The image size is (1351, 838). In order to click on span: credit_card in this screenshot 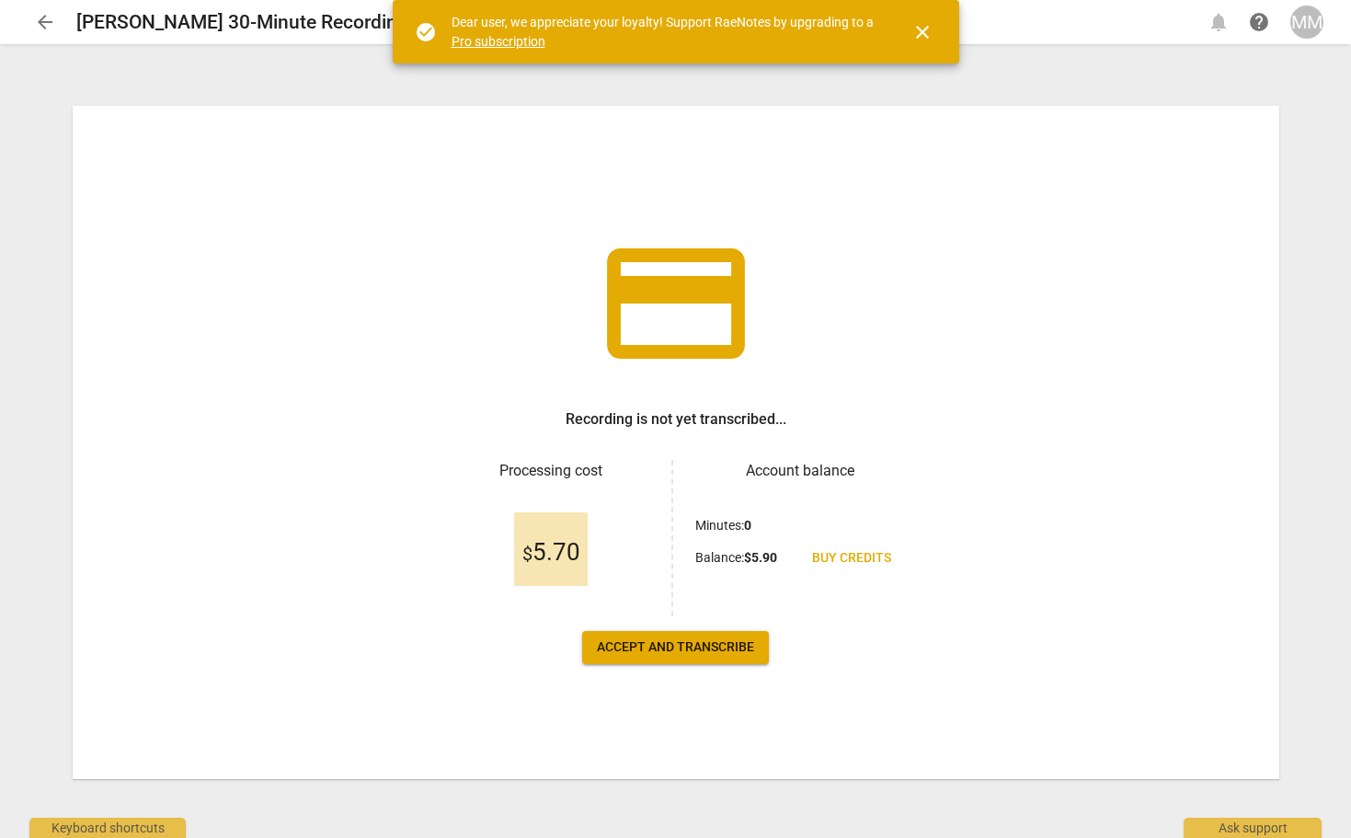, I will do `click(676, 304)`.